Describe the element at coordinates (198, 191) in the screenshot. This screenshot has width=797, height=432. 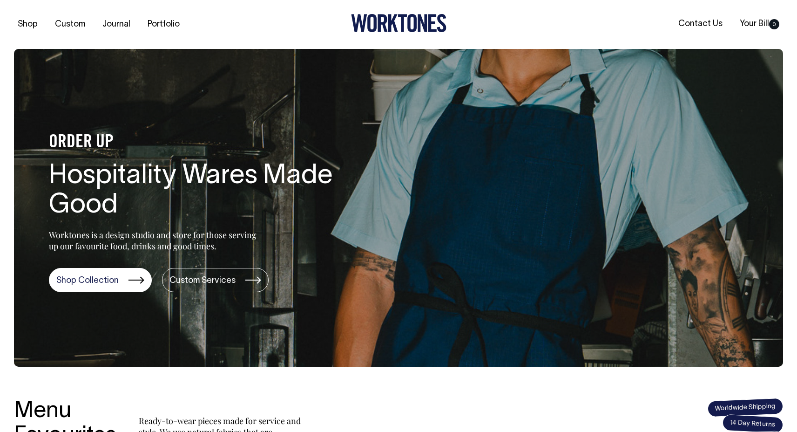
I see `h1: Hospitality Wares Made Good` at that location.